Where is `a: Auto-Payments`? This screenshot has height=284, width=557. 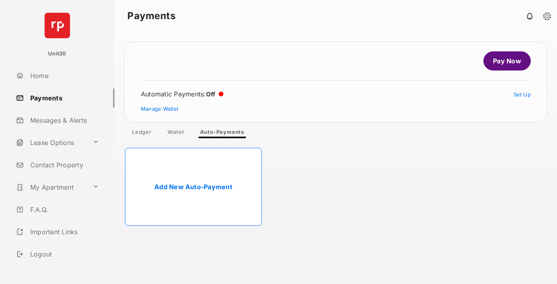 a: Auto-Payments is located at coordinates (222, 133).